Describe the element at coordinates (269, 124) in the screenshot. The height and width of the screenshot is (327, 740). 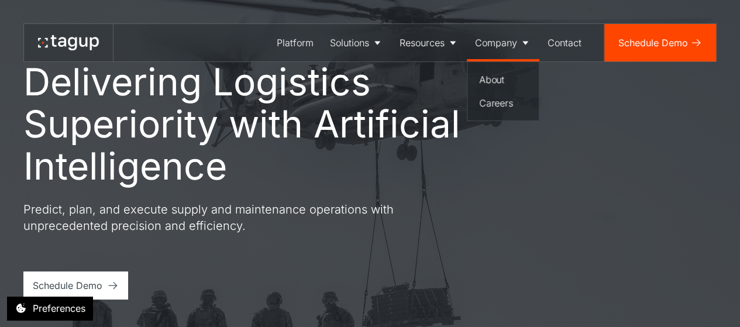
I see `h1: Delivering Logistics Superiority with Artificial Intelligence` at that location.